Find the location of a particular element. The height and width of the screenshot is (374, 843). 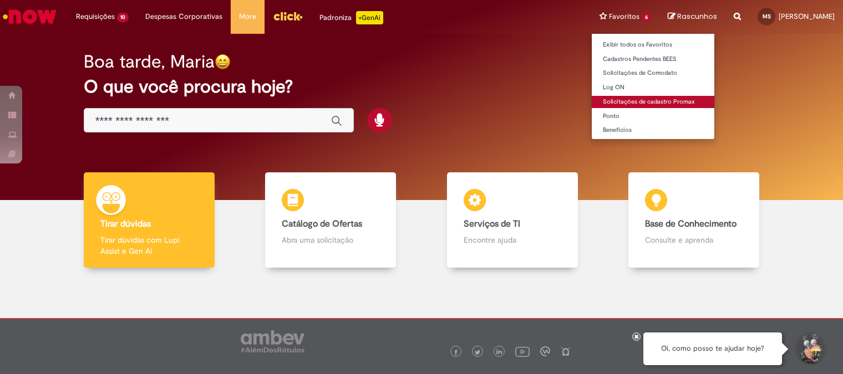

img: logo_footer_twitter.png is located at coordinates (477, 353).